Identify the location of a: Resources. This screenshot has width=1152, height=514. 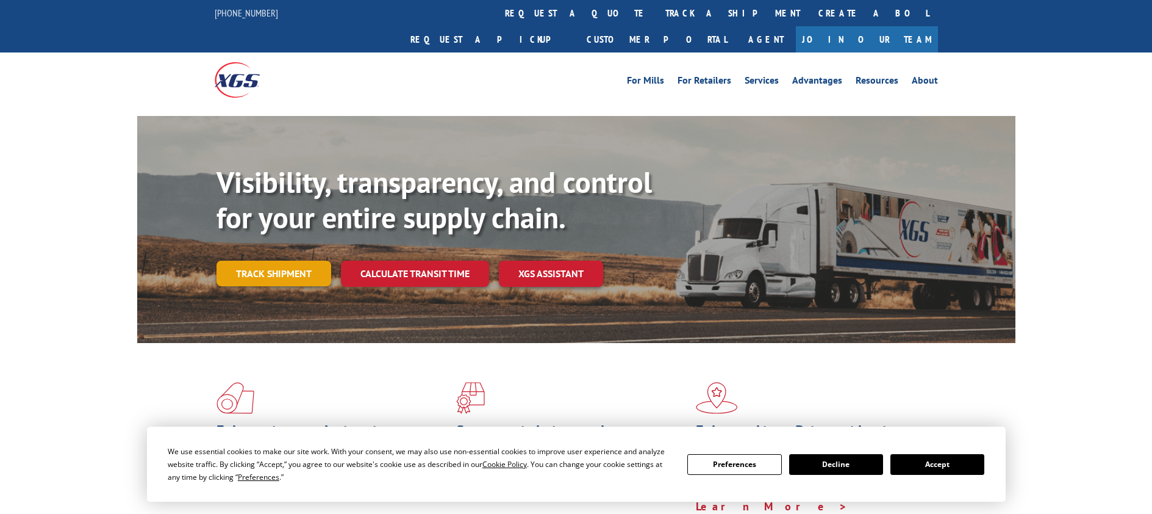
(877, 82).